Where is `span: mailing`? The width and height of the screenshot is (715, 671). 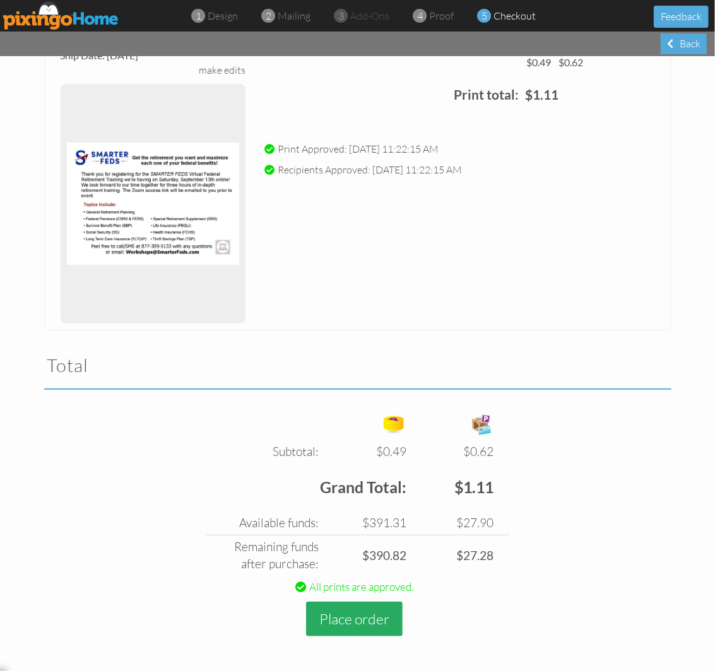
span: mailing is located at coordinates (295, 16).